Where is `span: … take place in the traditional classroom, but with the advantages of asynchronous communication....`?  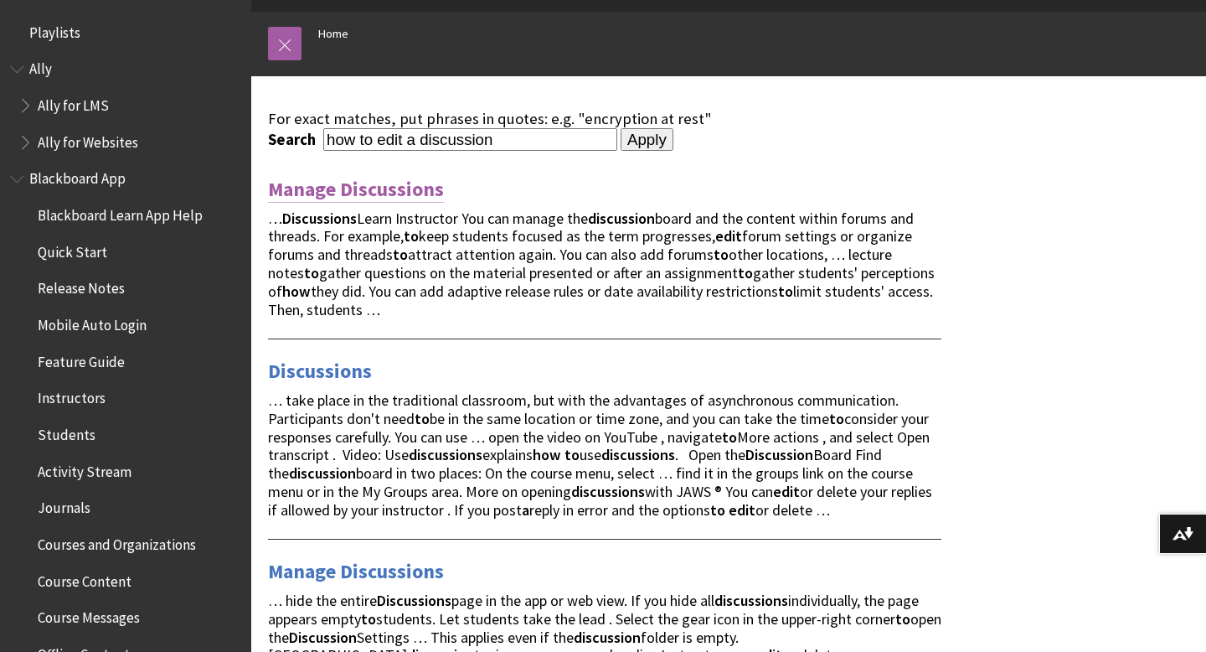
span: … take place in the traditional classroom, but with the advantages of asynchronous communication.... is located at coordinates (600, 455).